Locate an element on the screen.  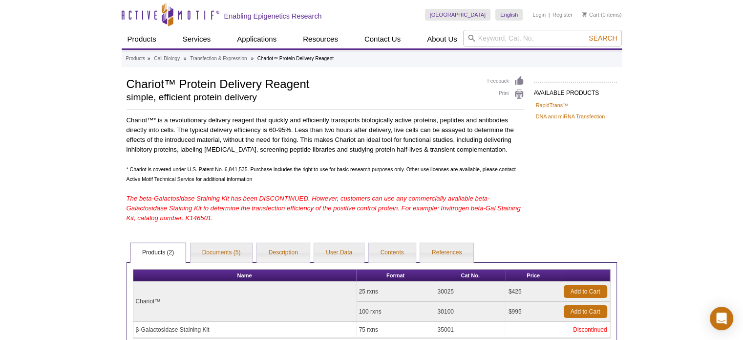
h2: AVAILABLE PRODUCTS is located at coordinates (576, 90).